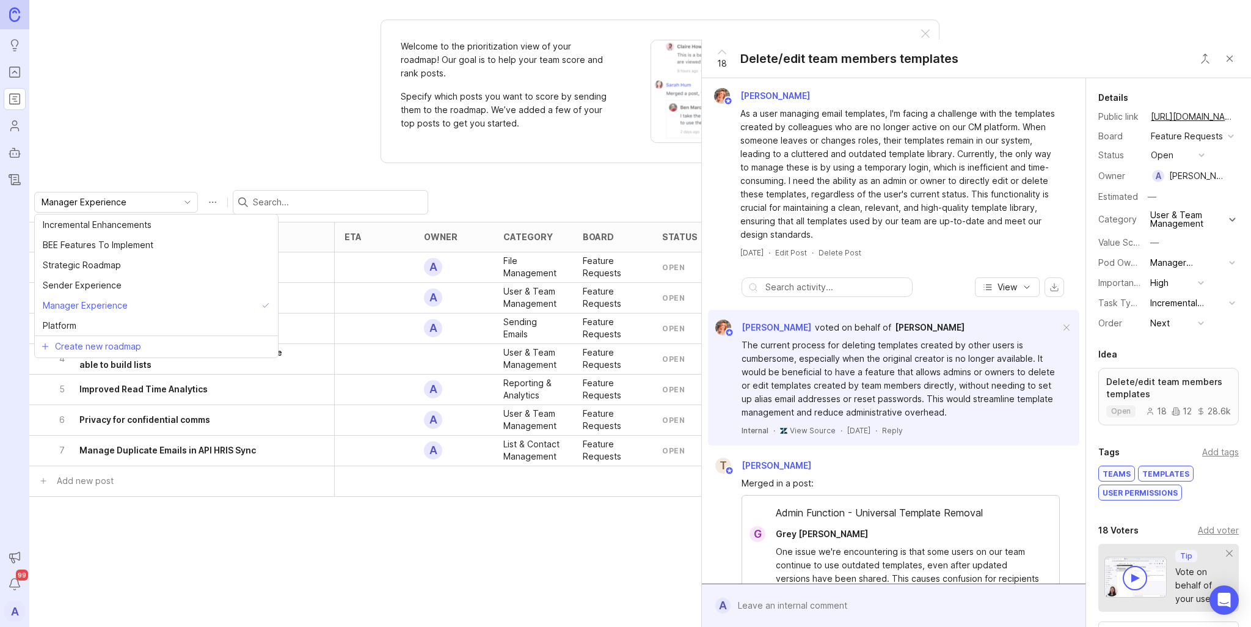 The image size is (1251, 627). What do you see at coordinates (773, 91) in the screenshot?
I see `img: When viewing a post, you can send it to a roadmap` at bounding box center [773, 91].